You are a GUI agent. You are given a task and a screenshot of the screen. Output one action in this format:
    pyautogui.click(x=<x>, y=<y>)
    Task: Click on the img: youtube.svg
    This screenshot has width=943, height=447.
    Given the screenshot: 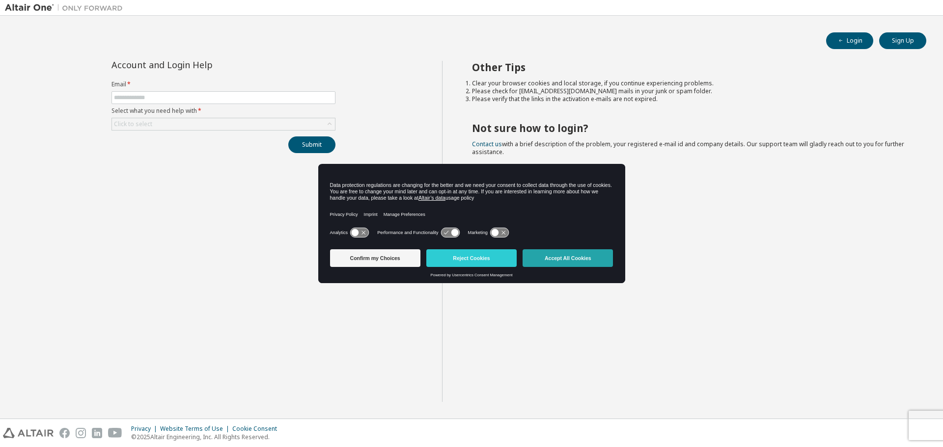 What is the action you would take?
    pyautogui.click(x=115, y=433)
    